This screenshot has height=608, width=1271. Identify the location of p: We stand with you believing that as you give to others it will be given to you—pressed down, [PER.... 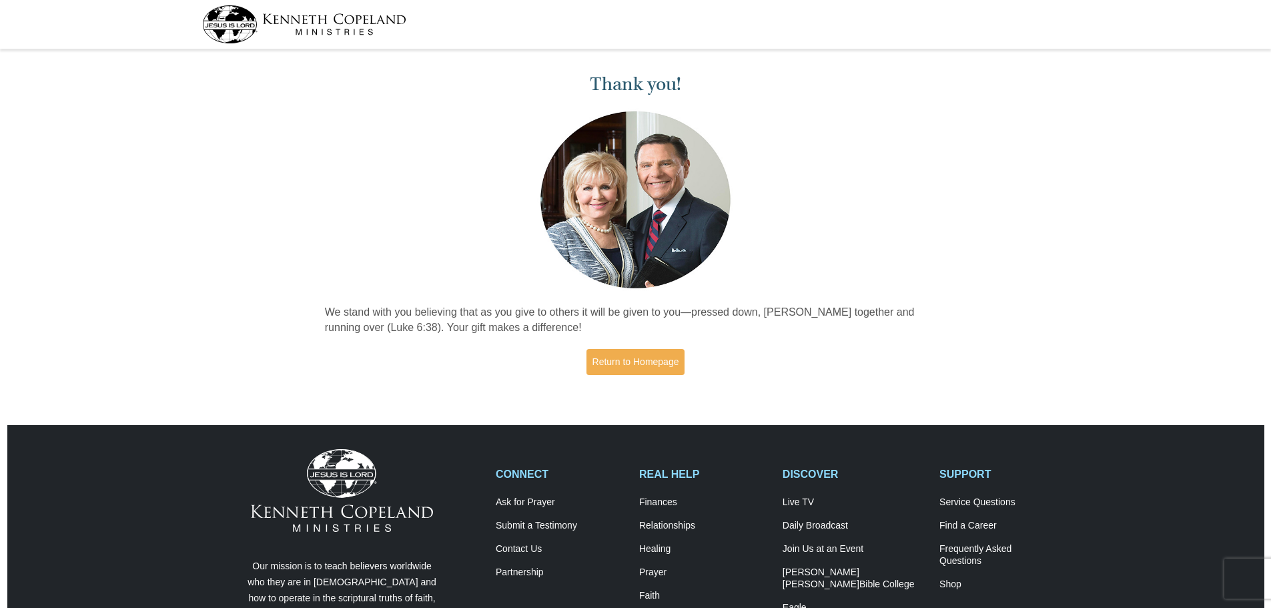
(636, 320).